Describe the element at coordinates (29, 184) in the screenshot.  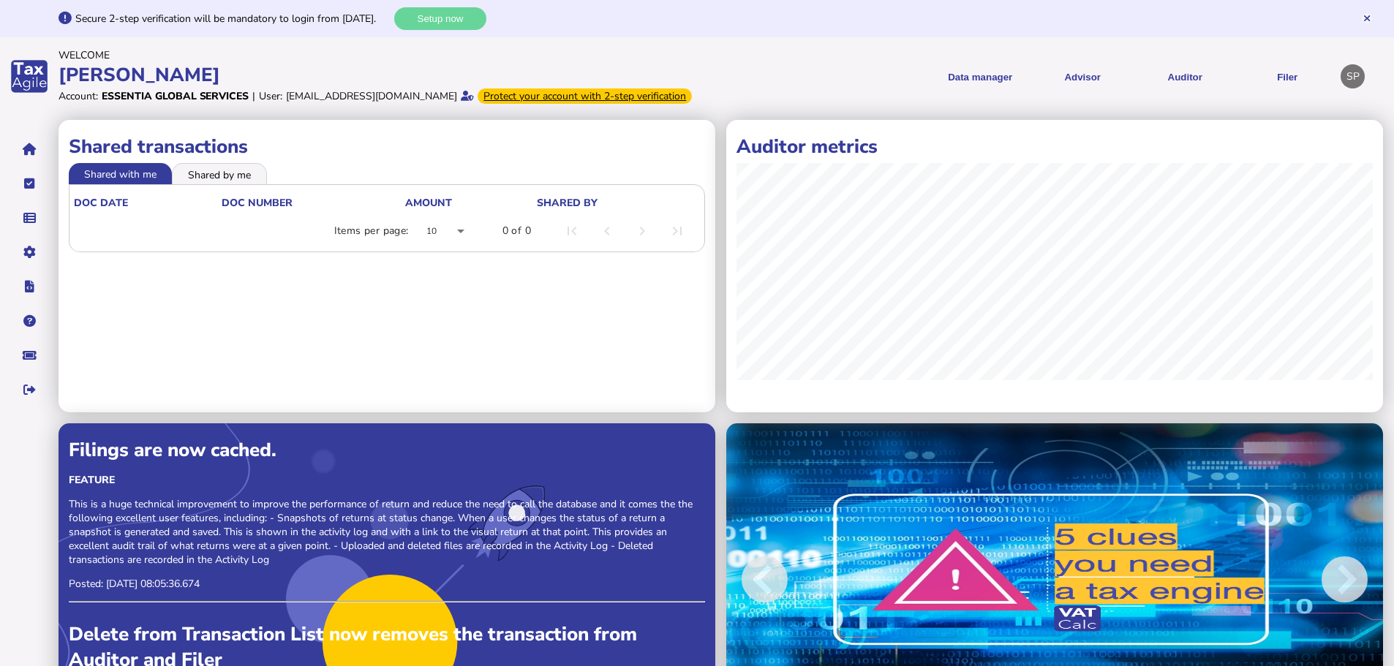
I see `button: Tasks` at that location.